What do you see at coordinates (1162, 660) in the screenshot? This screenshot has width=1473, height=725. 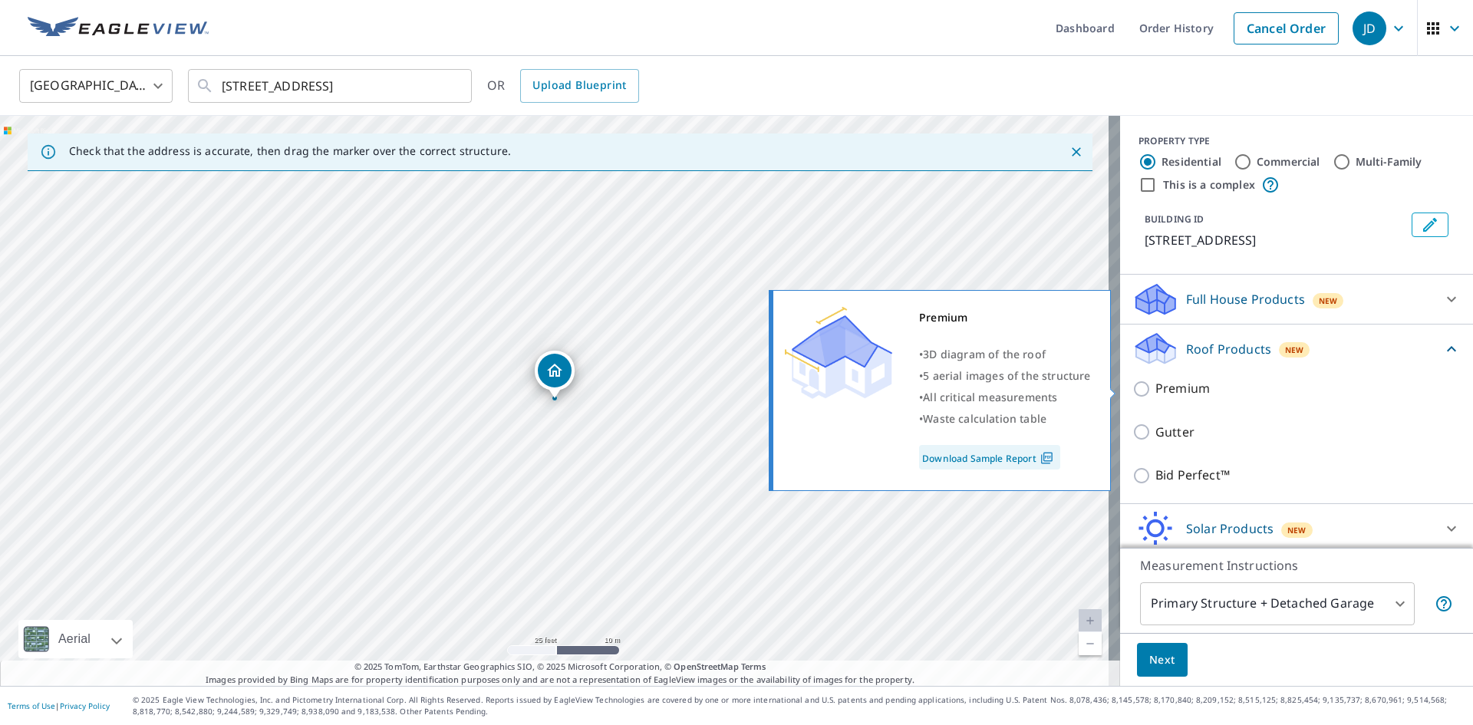 I see `button: Next` at bounding box center [1162, 660].